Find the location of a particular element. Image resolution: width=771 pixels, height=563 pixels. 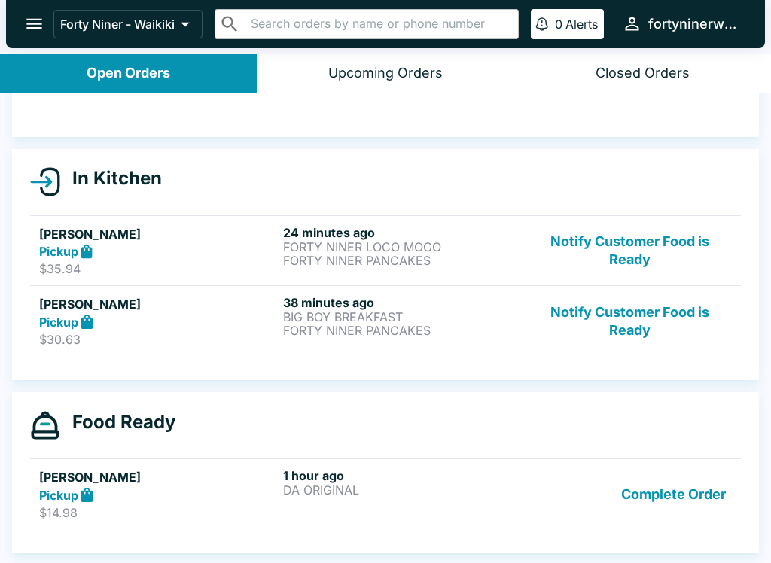

h6: 24 minutes ago is located at coordinates (402, 233).